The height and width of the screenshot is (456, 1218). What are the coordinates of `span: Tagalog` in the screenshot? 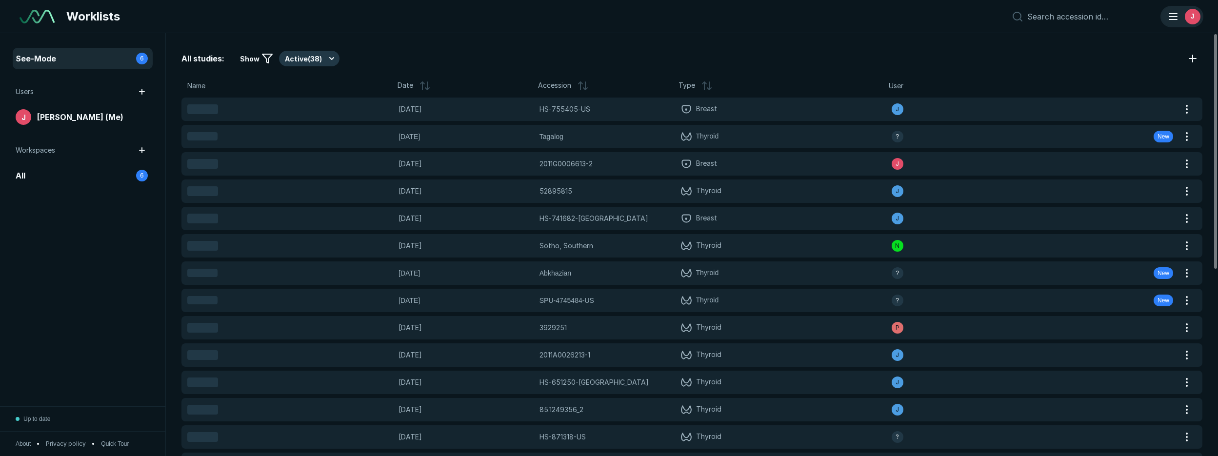 It's located at (551, 137).